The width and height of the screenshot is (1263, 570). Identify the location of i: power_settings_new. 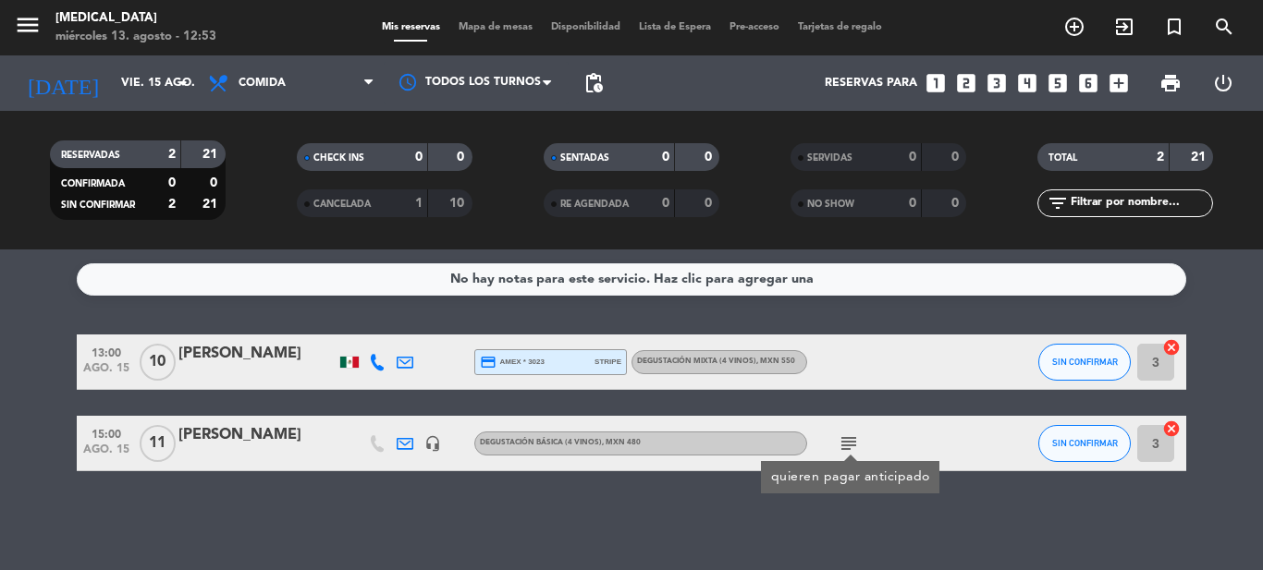
(1223, 83).